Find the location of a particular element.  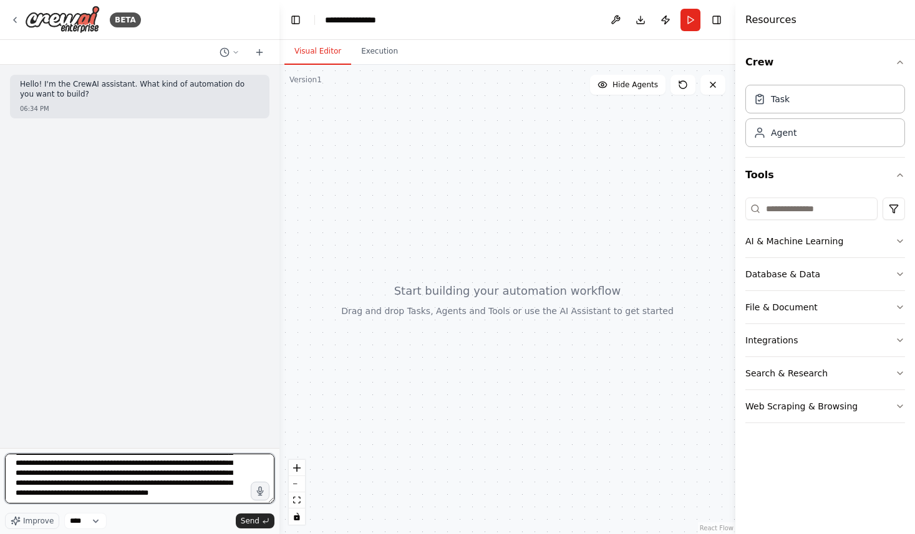

span: Hide Agents is located at coordinates (635, 85).